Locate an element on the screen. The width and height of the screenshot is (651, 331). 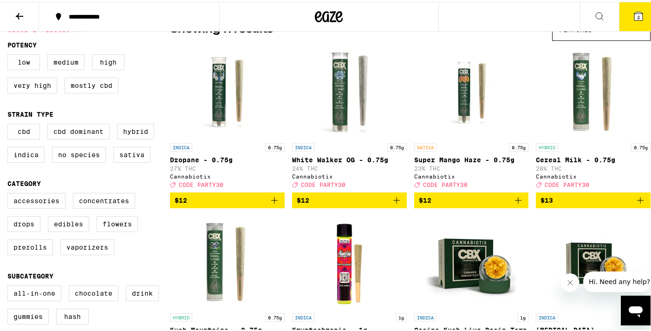
img: Cannabiotix - Casino Kush Live Resin Terp Sugar - 1g is located at coordinates (472, 260).